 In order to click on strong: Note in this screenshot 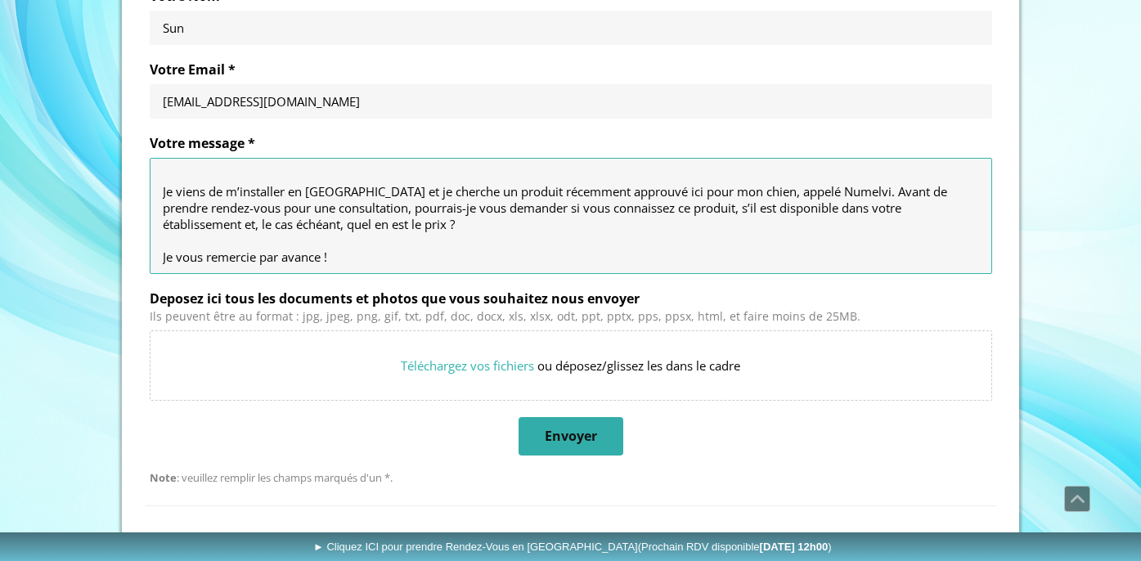, I will do `click(163, 478)`.